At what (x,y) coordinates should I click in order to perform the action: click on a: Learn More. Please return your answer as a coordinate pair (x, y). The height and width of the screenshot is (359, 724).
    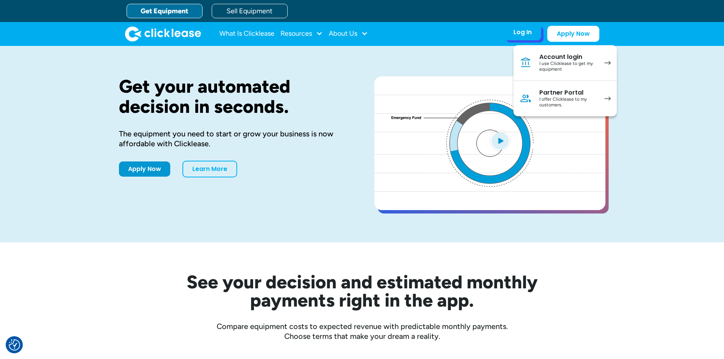
    Looking at the image, I should click on (210, 169).